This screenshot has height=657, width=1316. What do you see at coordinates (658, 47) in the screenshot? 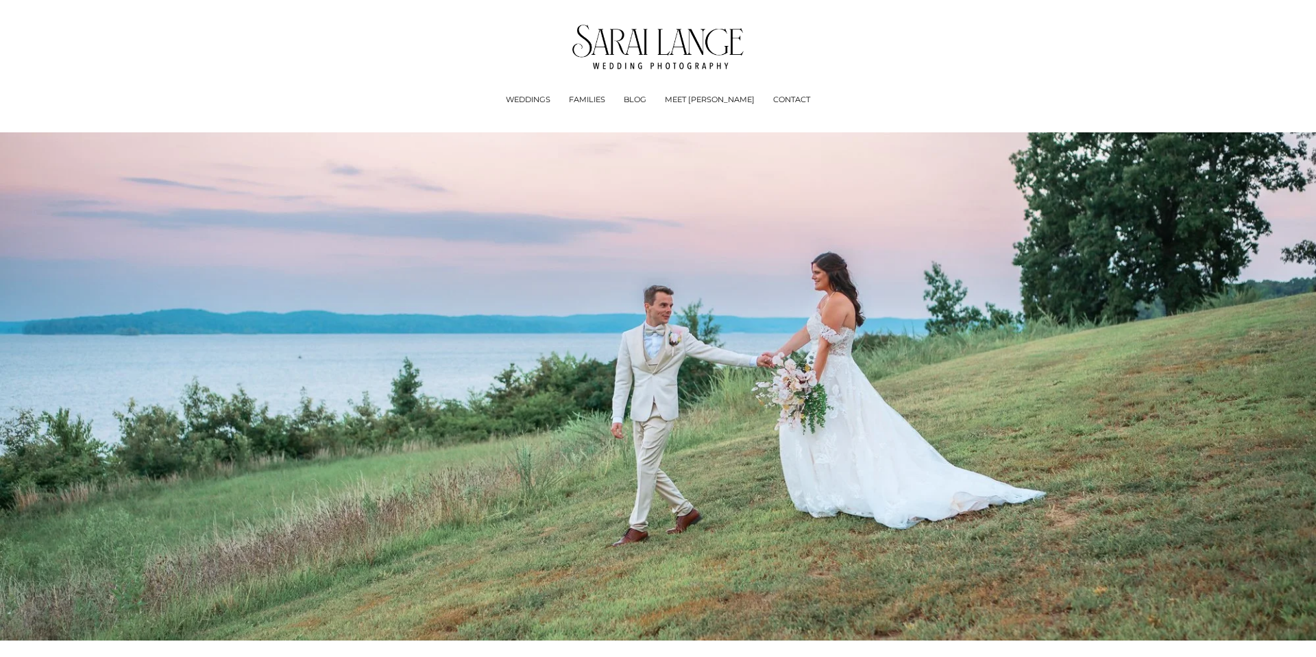
I see `a: Tennessee Wedding Photographer - Sarai Lange Photography` at bounding box center [658, 47].